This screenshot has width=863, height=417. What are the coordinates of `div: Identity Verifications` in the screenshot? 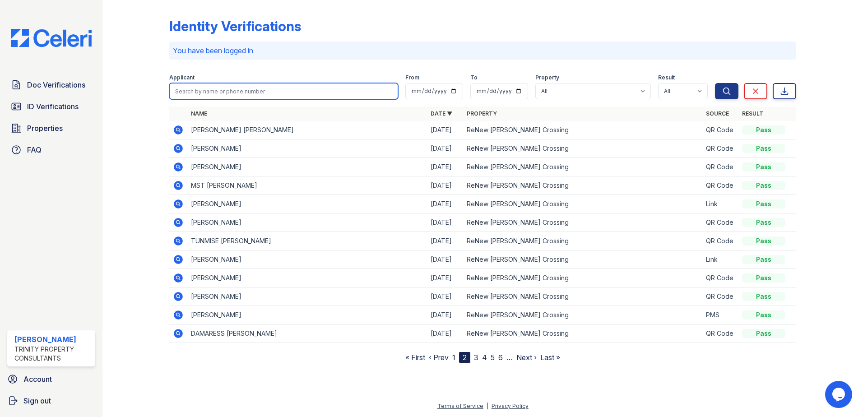 It's located at (235, 26).